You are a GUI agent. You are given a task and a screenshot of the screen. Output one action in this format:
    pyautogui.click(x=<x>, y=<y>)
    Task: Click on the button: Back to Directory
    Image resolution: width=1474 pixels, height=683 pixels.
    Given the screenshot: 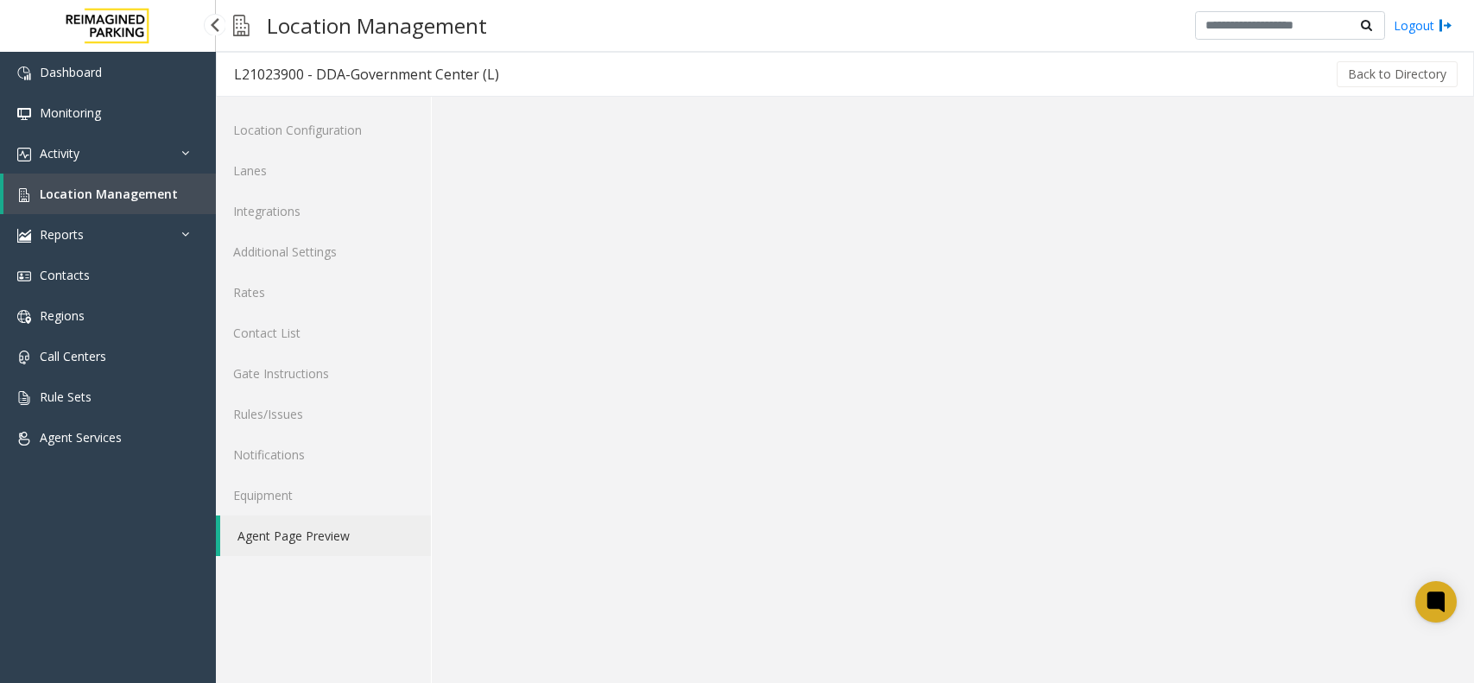 What is the action you would take?
    pyautogui.click(x=1397, y=74)
    